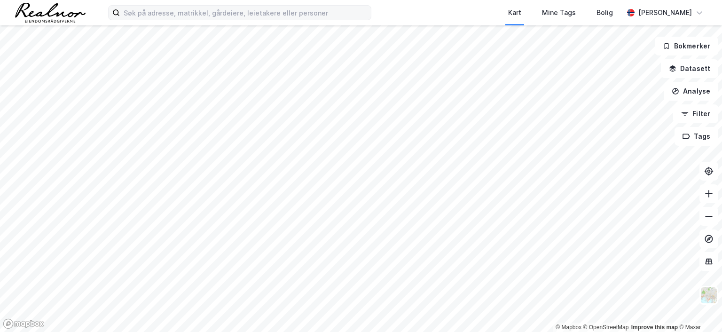 The image size is (722, 332). What do you see at coordinates (50, 13) in the screenshot?
I see `img: realnor-logo.934646d98de889bb5806.png` at bounding box center [50, 13].